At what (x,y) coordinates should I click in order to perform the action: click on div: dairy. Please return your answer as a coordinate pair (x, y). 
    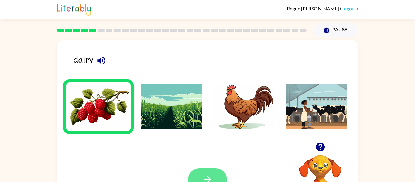
    Looking at the image, I should click on (216, 62).